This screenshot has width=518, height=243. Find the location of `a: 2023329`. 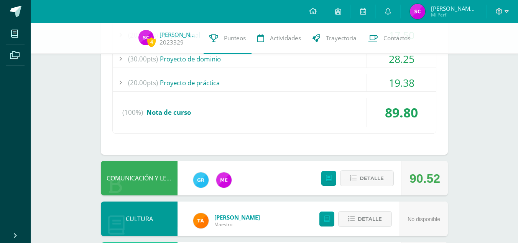

a: 2023329 is located at coordinates (171, 42).